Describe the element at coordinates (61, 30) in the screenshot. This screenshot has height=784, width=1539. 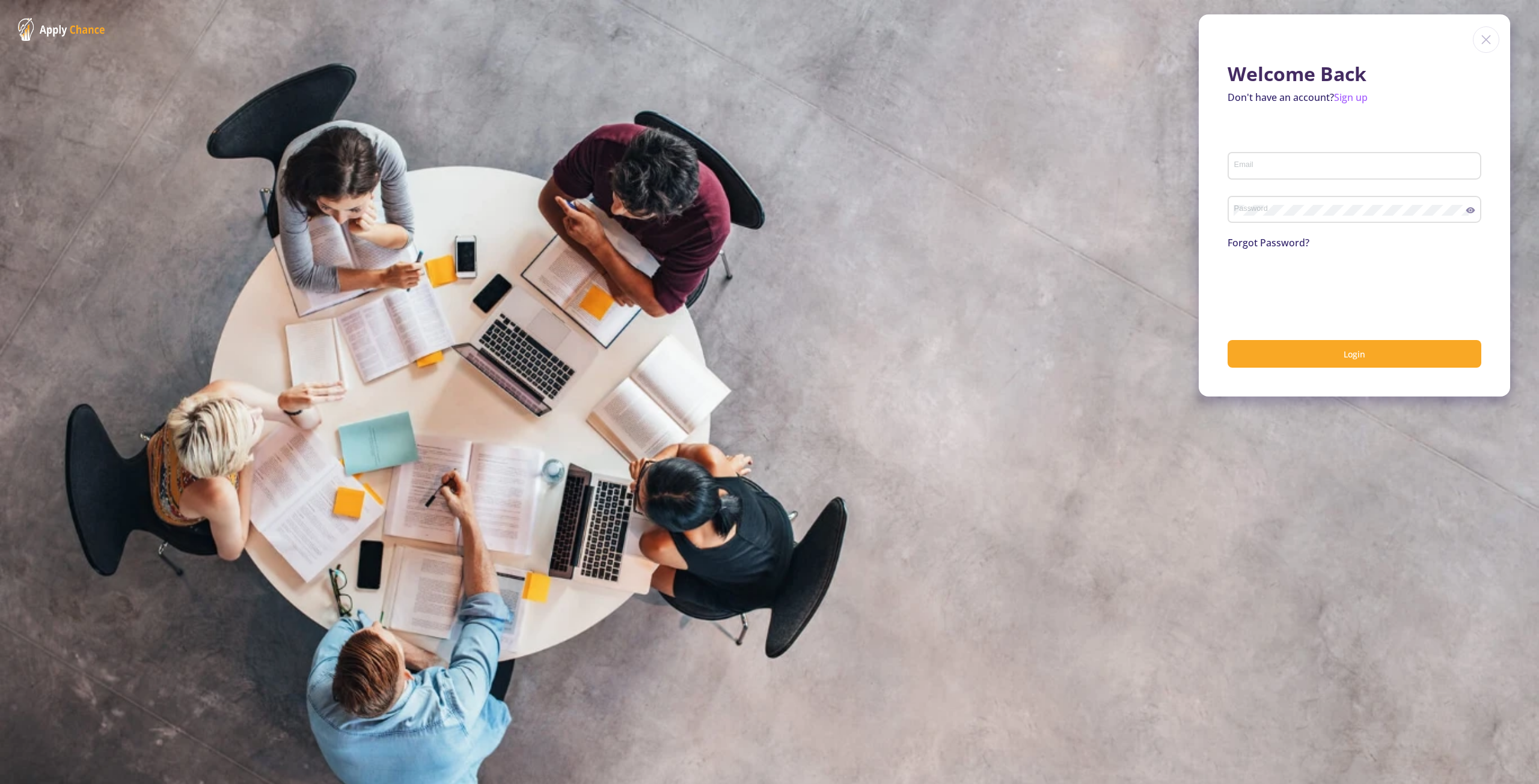
I see `img: ApplyChance Logo` at that location.